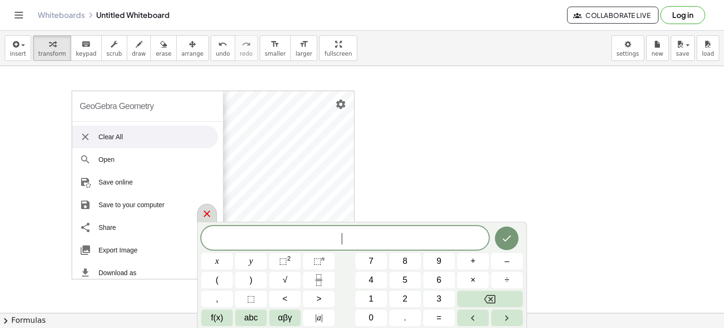 This screenshot has height=328, width=724. Describe the element at coordinates (285, 317) in the screenshot. I see `button: Greek alphabet` at that location.